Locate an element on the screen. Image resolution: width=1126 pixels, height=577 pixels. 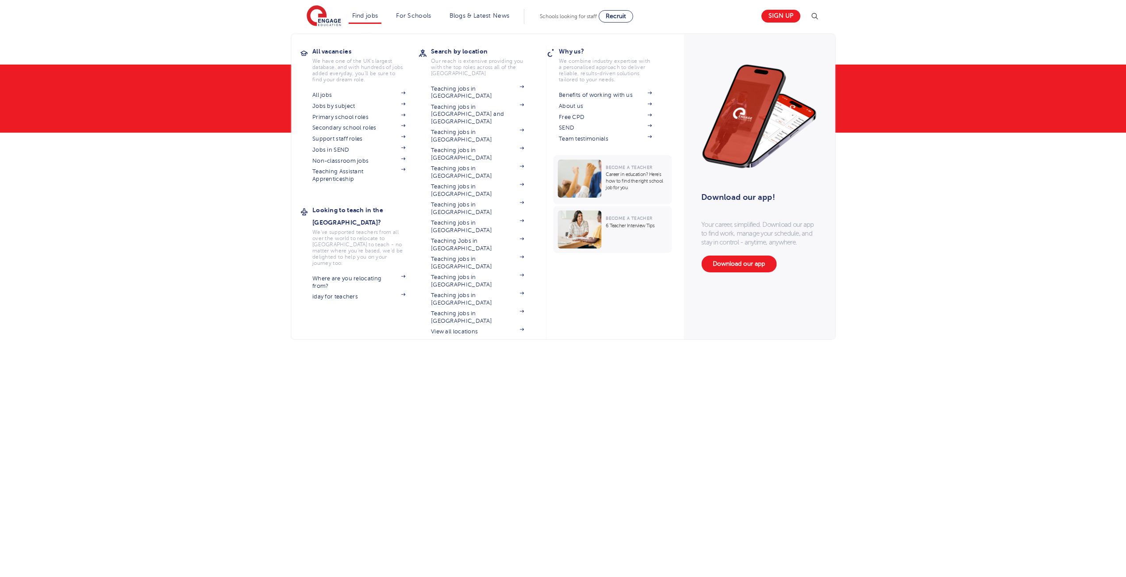
p: We combine industry expertise with a personalised approach to deliver reliable, results-driven so... is located at coordinates (605, 70).